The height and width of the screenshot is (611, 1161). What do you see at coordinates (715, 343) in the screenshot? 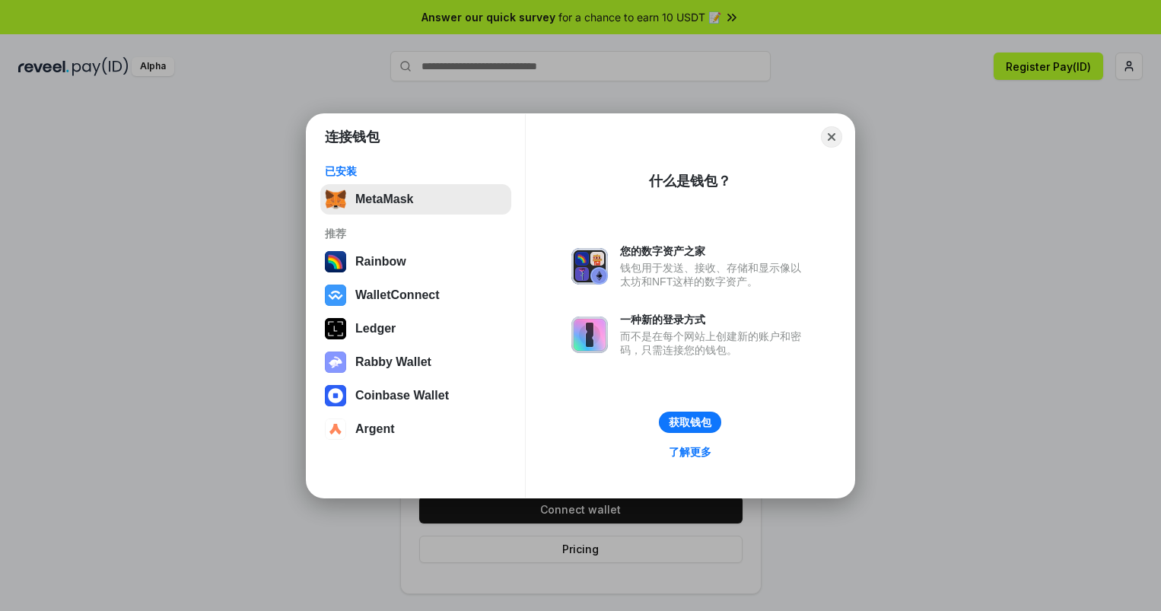
I see `div: 而不是在每个网站上创建新的账户和密码，只需连接您的钱包。` at bounding box center [715, 343].